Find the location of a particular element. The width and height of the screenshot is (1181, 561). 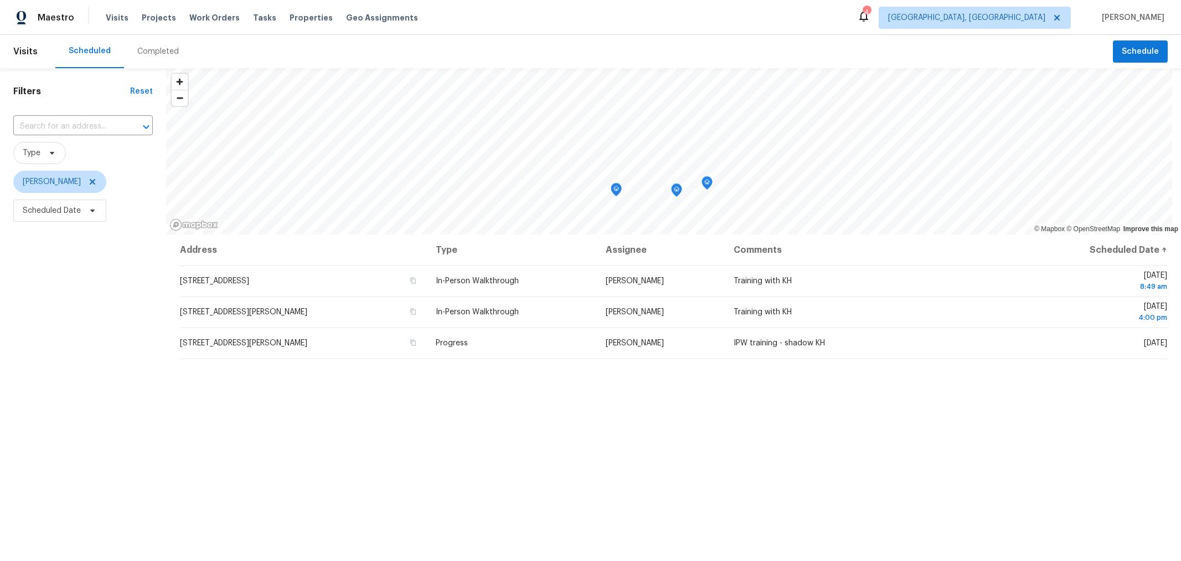

div: 8:49 am is located at coordinates (1099, 286).